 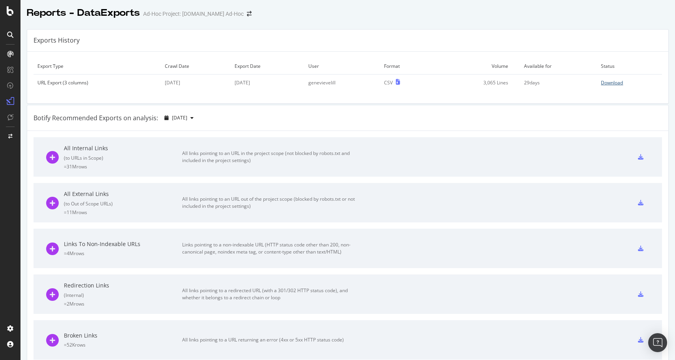 I want to click on div: CSV, so click(x=389, y=82).